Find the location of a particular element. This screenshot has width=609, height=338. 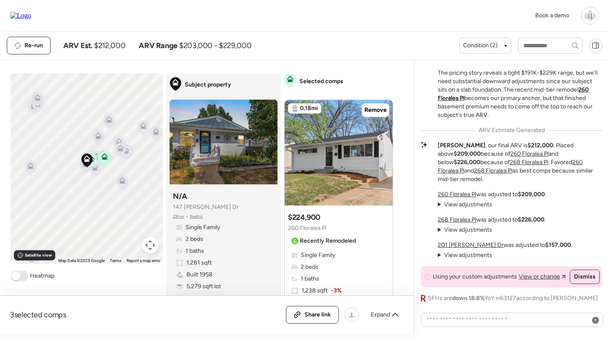

span: Map Data ©2025 Google is located at coordinates (81, 260).